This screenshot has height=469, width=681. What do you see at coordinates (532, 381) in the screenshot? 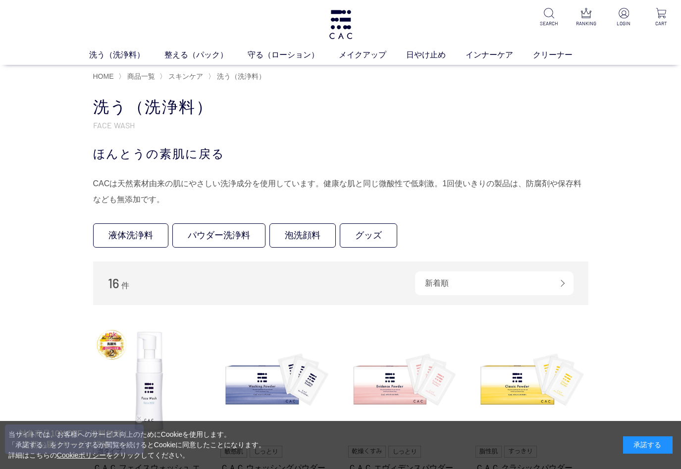
I see `img: ＣＡＣ クラシックパウダー` at bounding box center [532, 381].